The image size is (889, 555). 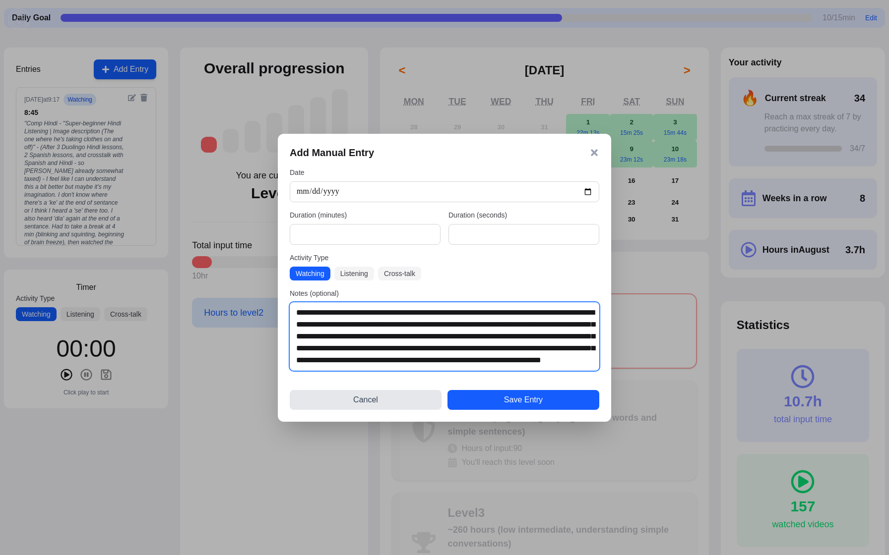 I want to click on button: Cross-talk, so click(x=399, y=274).